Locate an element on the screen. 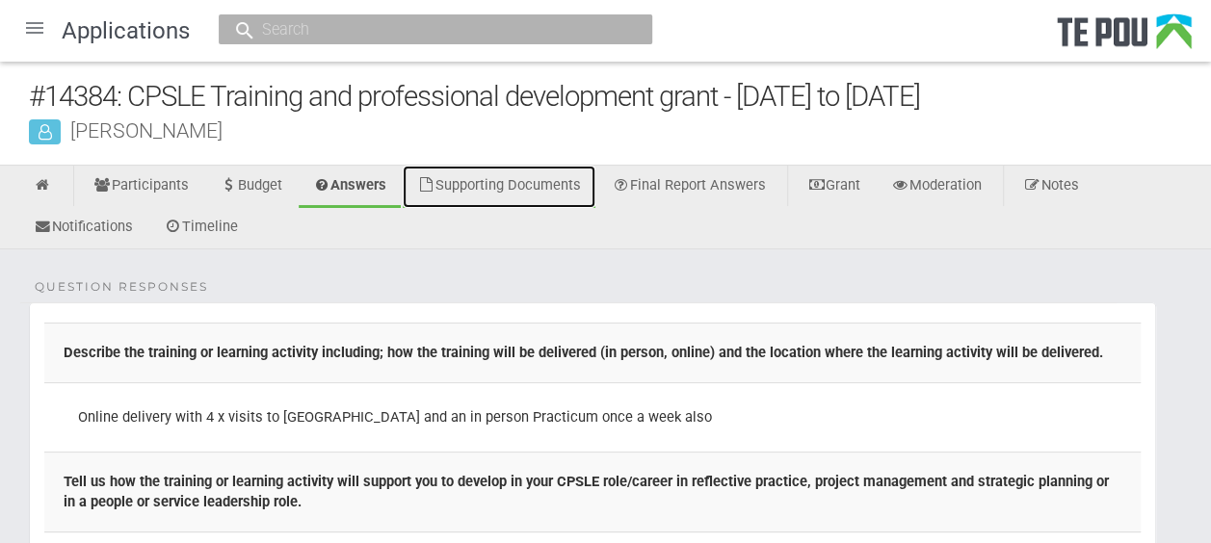 The height and width of the screenshot is (543, 1211). a: Budget is located at coordinates (250, 187).